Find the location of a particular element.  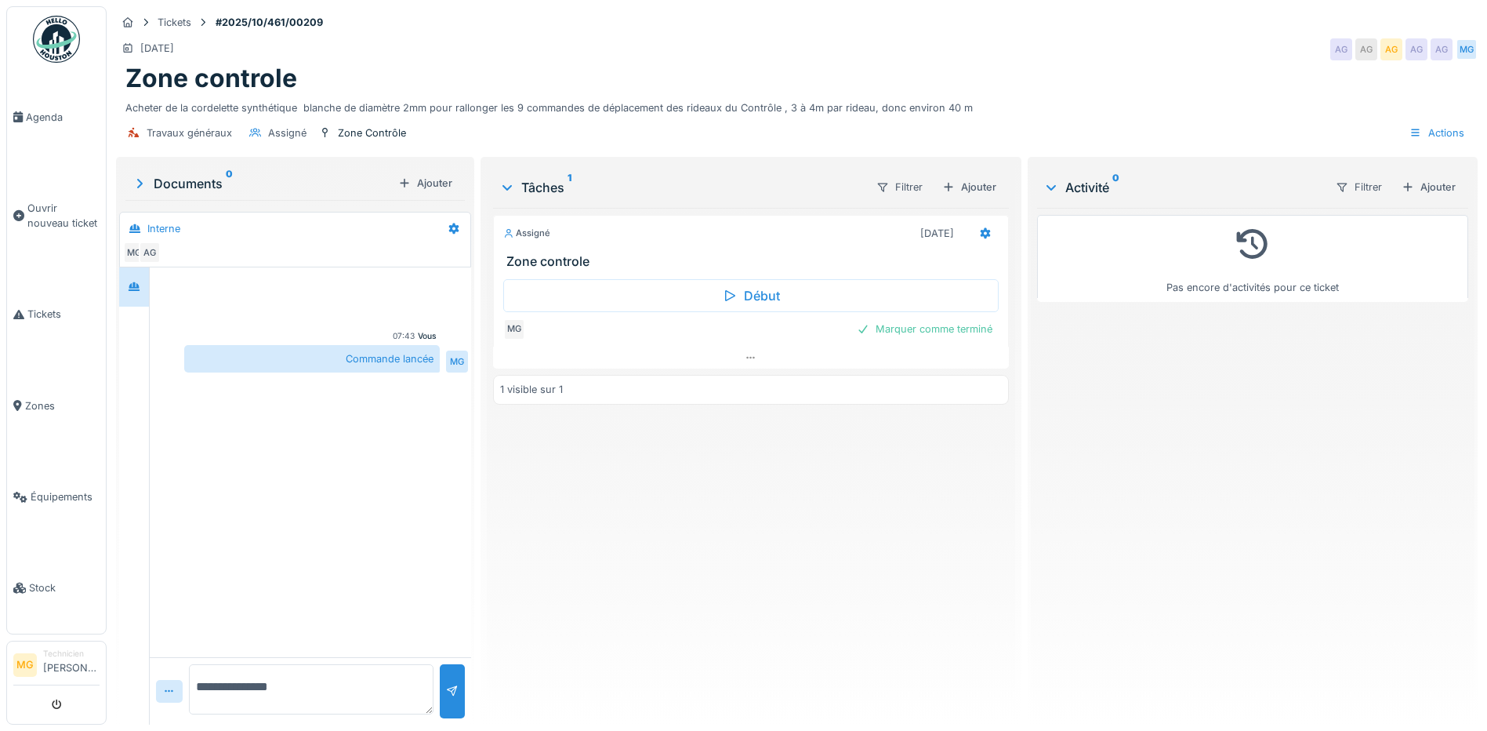

div: Début is located at coordinates (751, 296).